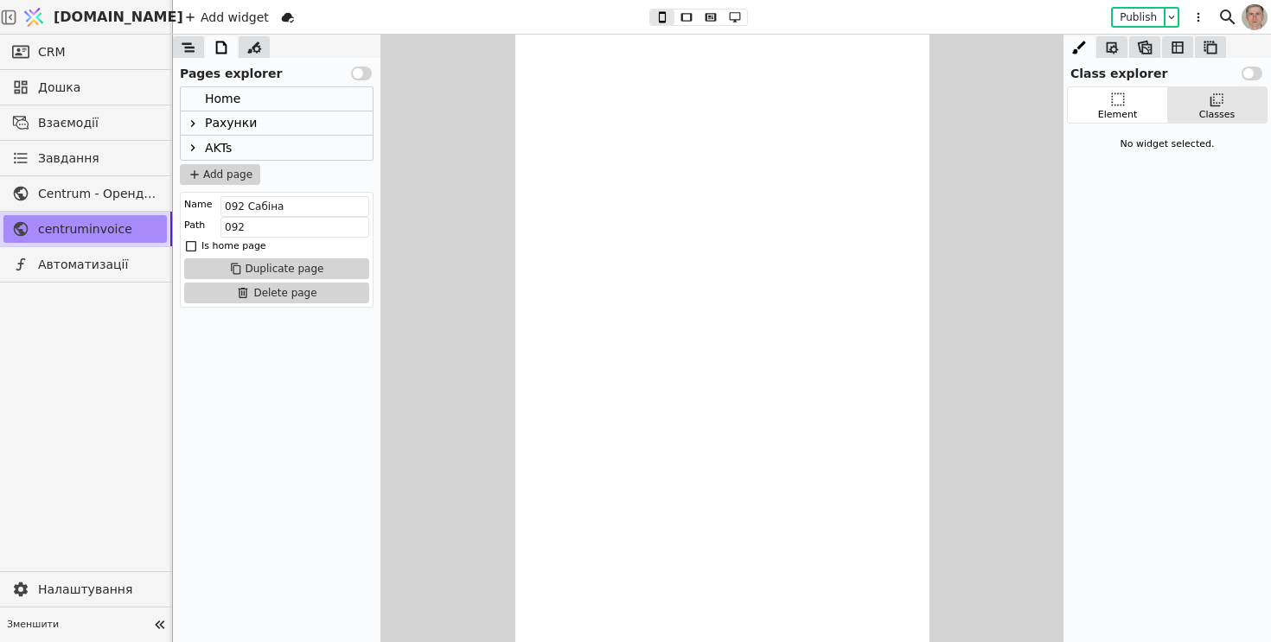  What do you see at coordinates (1118, 115) in the screenshot?
I see `div: Element` at bounding box center [1118, 115].